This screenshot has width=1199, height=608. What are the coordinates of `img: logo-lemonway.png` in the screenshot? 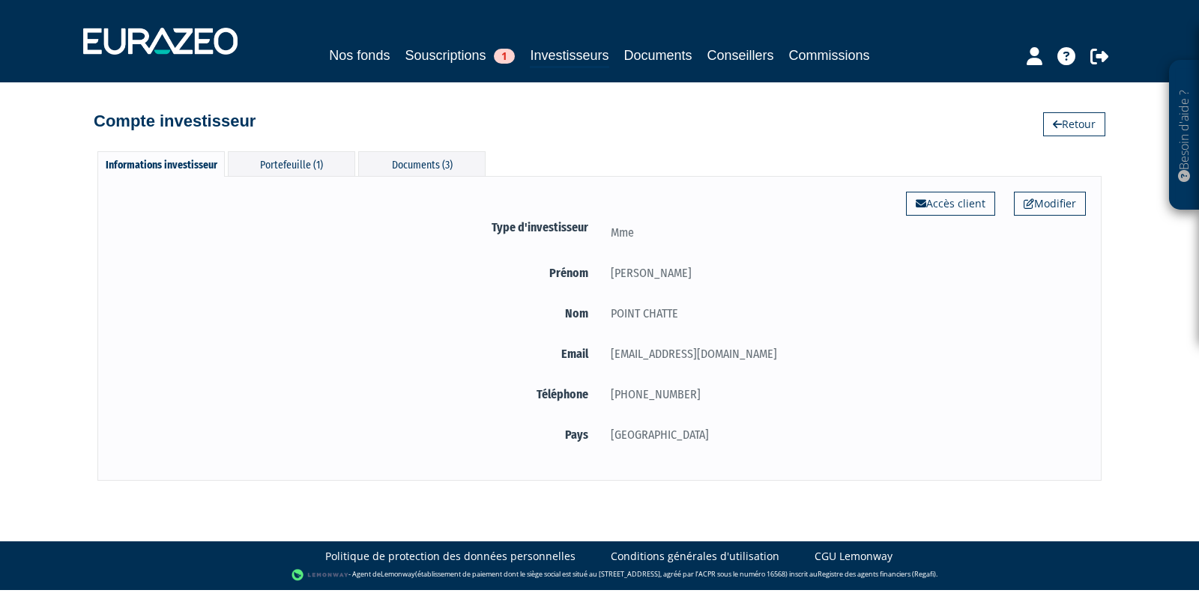 It's located at (320, 575).